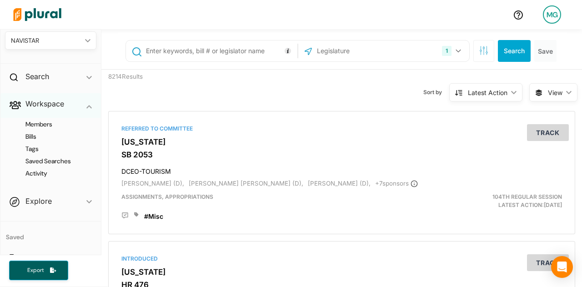  I want to click on h4: Activity, so click(53, 173).